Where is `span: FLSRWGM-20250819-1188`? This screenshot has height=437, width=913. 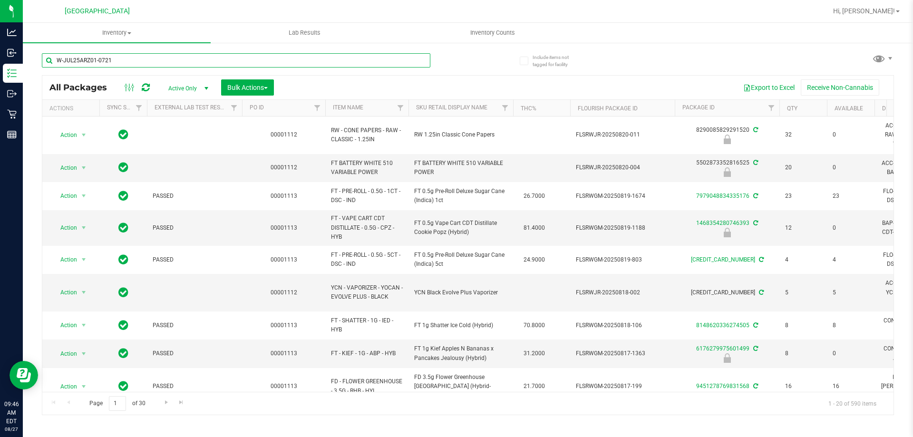 span: FLSRWGM-20250819-1188 is located at coordinates (623, 228).